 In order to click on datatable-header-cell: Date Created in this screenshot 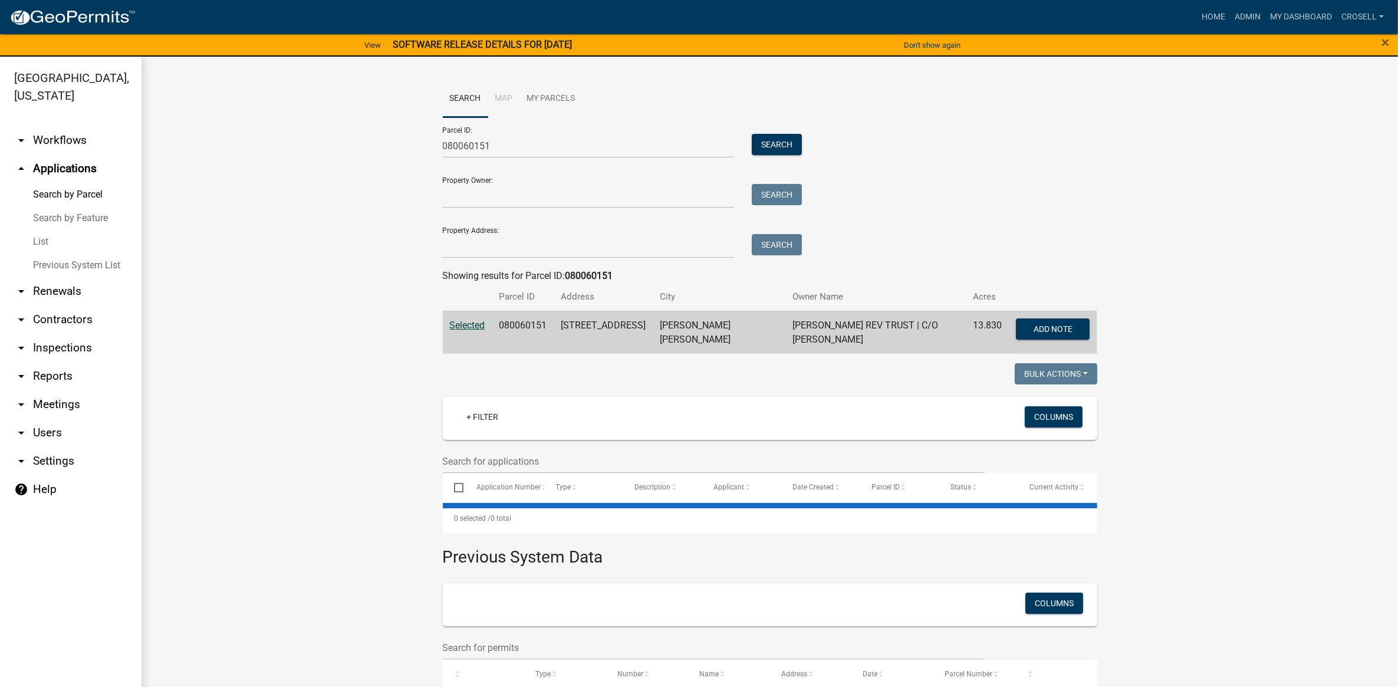, I will do `click(821, 488)`.